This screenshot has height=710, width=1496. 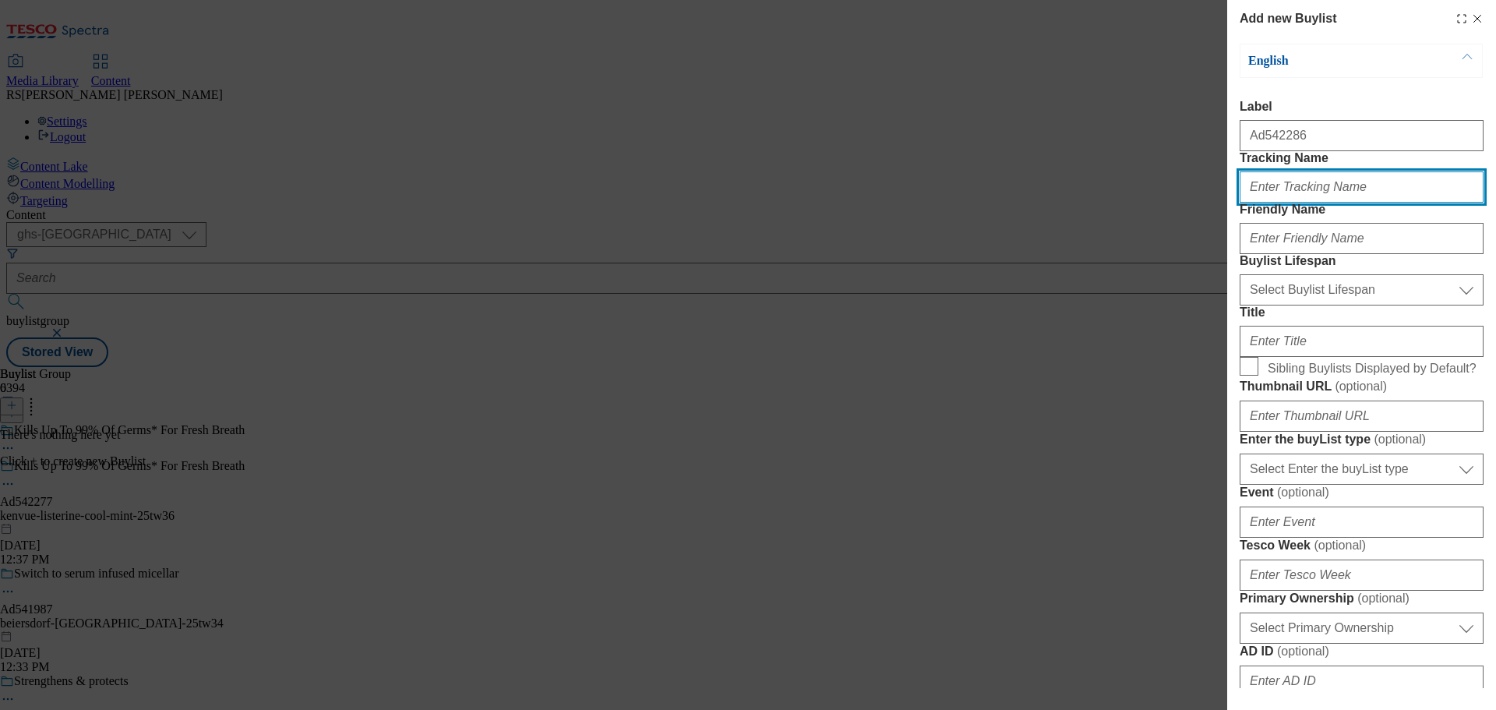 What do you see at coordinates (1361, 107) in the screenshot?
I see `label: Label` at bounding box center [1361, 107].